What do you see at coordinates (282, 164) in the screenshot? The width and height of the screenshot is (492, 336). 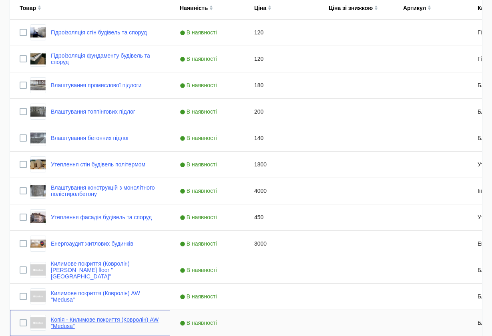 I see `div: 1800` at bounding box center [282, 164].